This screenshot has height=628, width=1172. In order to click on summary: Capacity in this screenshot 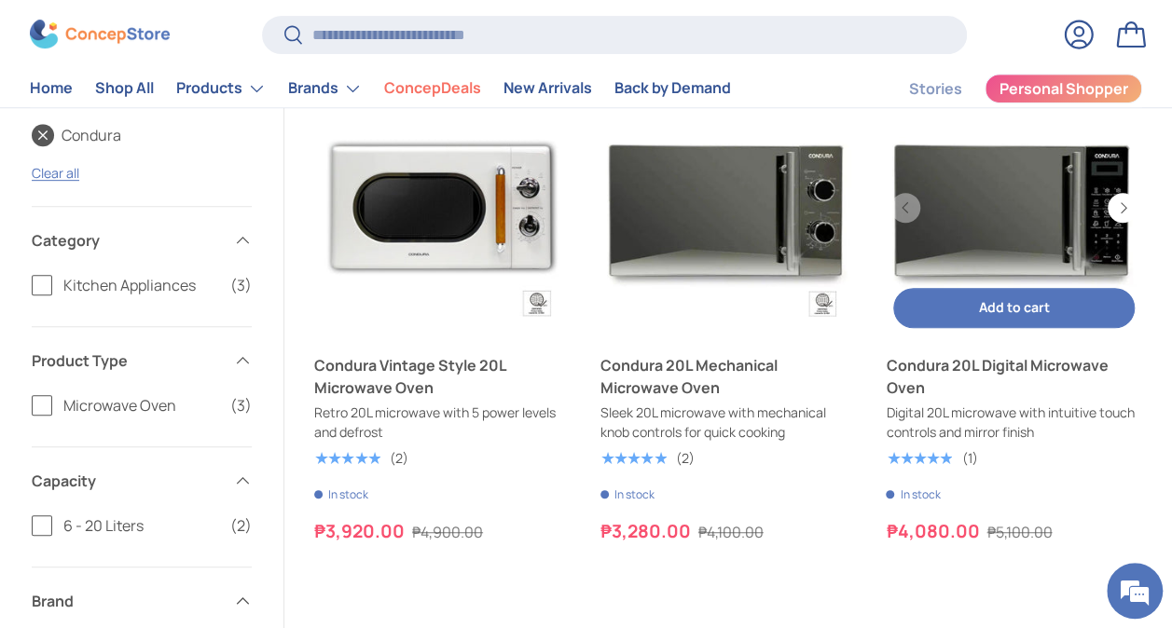, I will do `click(142, 481)`.